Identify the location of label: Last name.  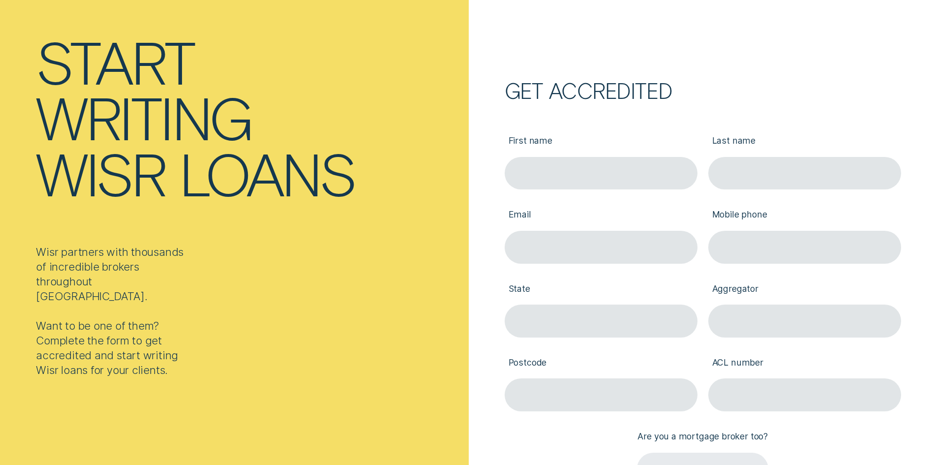
(805, 141).